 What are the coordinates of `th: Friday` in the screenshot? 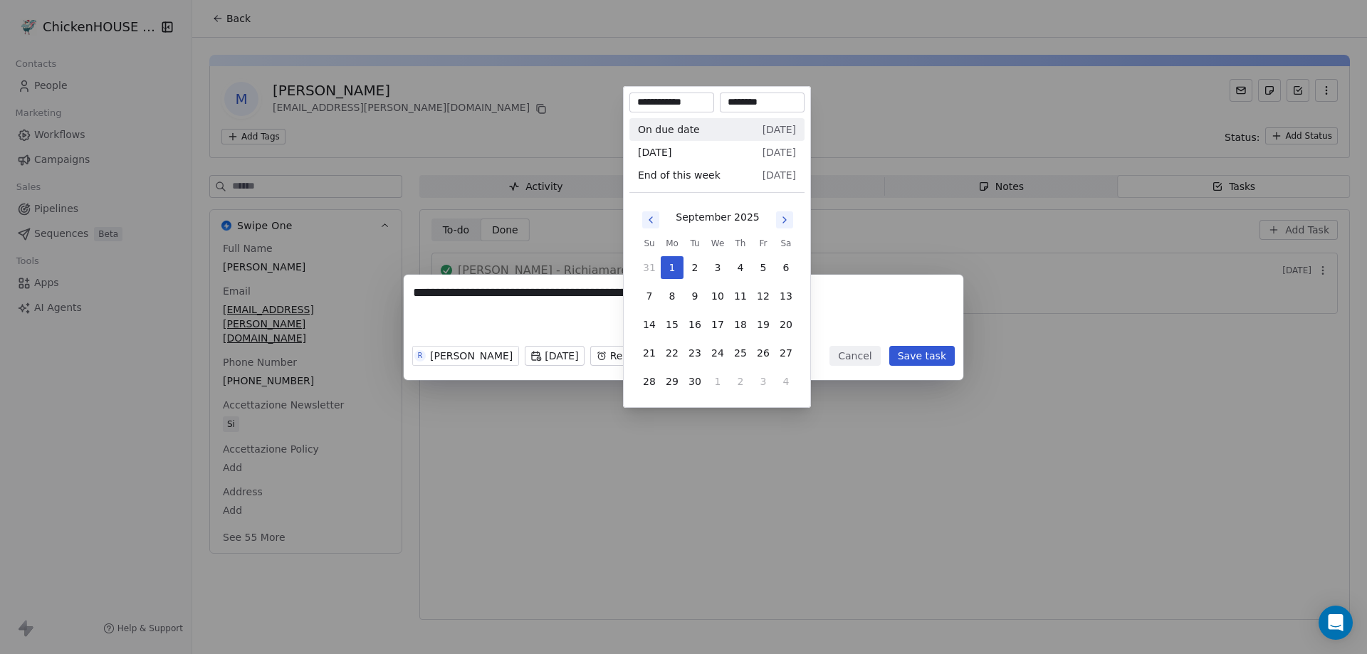 It's located at (763, 244).